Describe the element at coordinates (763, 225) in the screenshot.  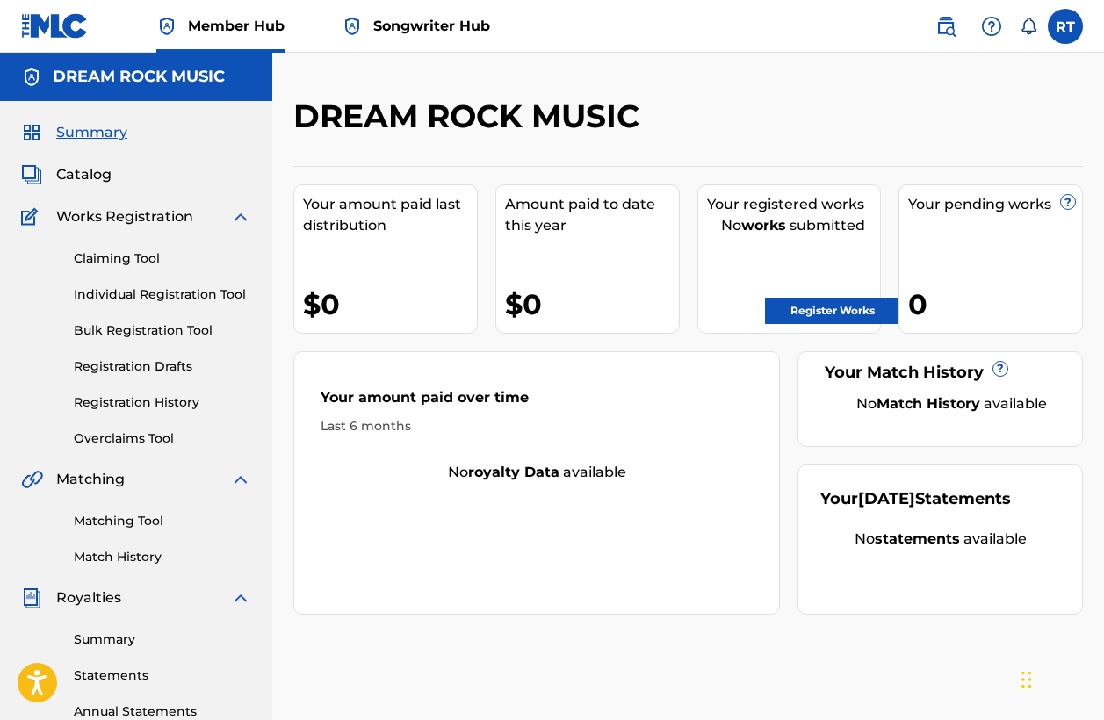
I see `strong: works` at that location.